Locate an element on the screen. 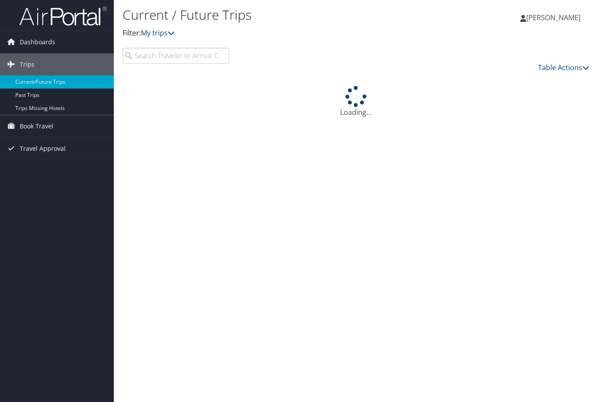 The height and width of the screenshot is (402, 598). a: My trips is located at coordinates (158, 33).